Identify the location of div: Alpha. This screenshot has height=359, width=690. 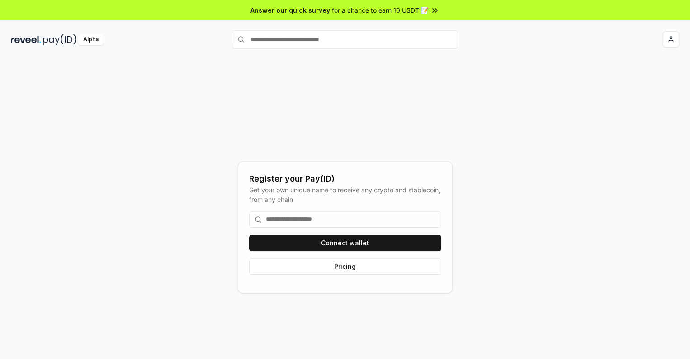
(91, 39).